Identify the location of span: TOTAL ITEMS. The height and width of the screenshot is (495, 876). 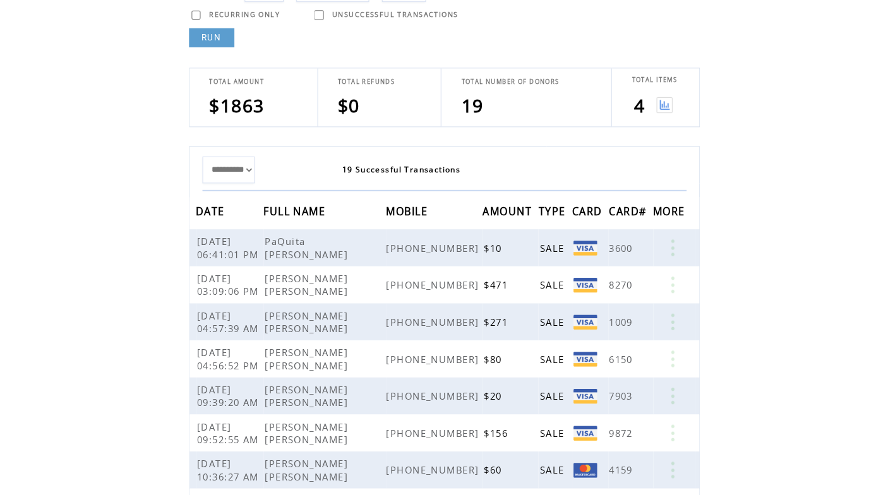
(647, 78).